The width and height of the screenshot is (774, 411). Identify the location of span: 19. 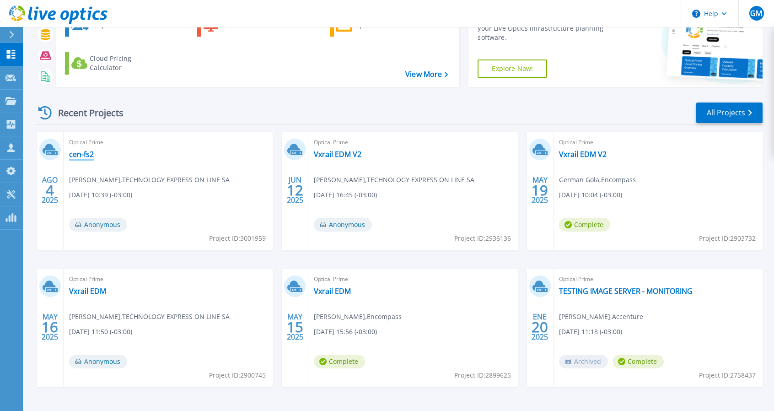
(540, 190).